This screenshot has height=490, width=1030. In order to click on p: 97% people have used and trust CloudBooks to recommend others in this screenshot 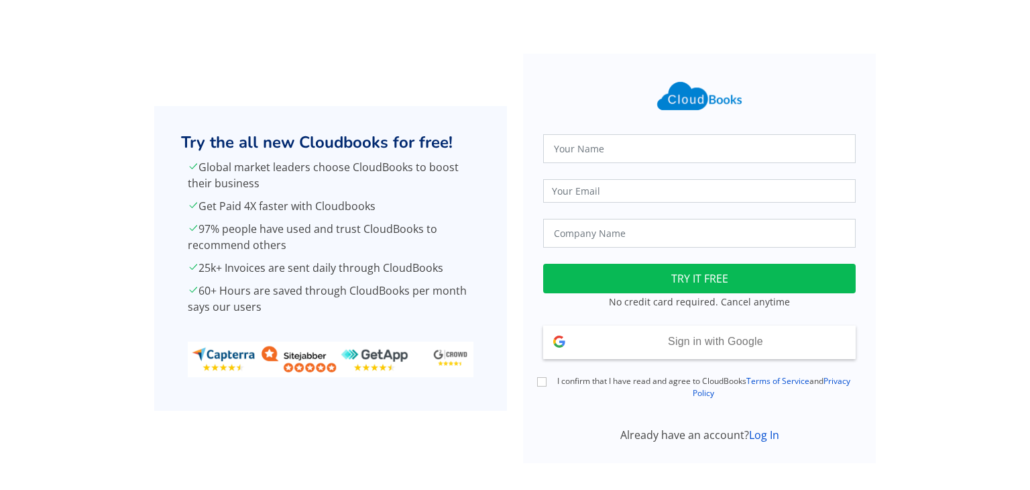, I will do `click(331, 237)`.